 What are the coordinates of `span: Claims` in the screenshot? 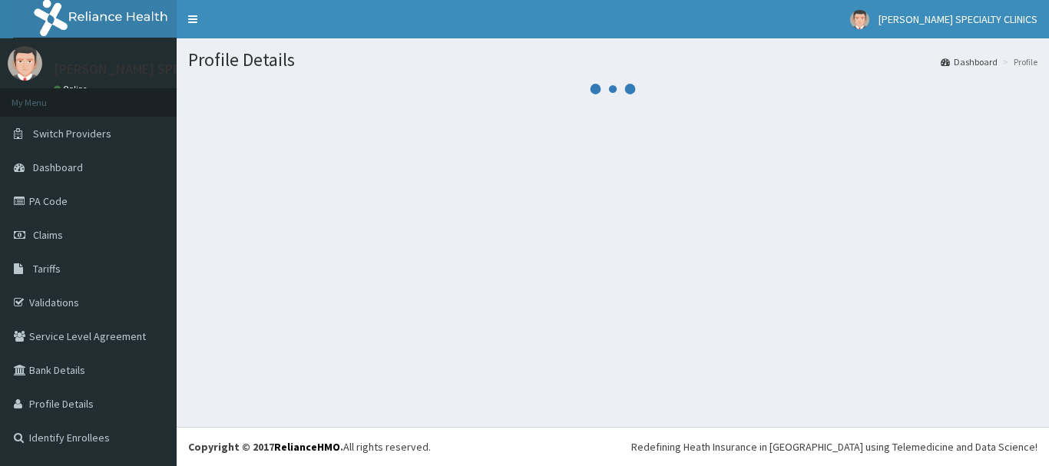 It's located at (48, 235).